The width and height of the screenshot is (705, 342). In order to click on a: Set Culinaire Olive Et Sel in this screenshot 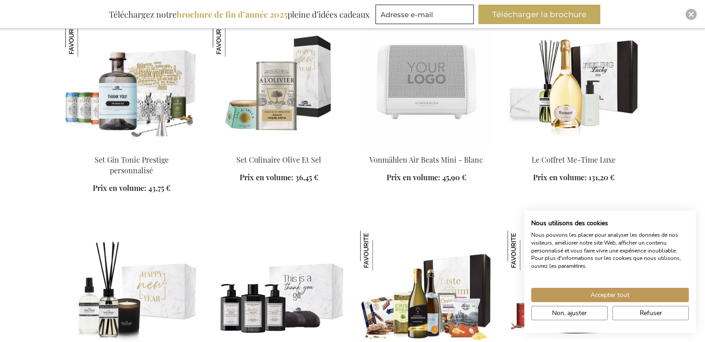, I will do `click(279, 160)`.